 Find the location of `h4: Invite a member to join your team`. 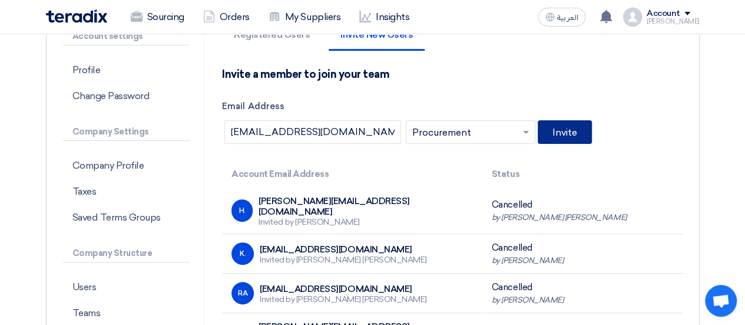

h4: Invite a member to join your team is located at coordinates (306, 74).